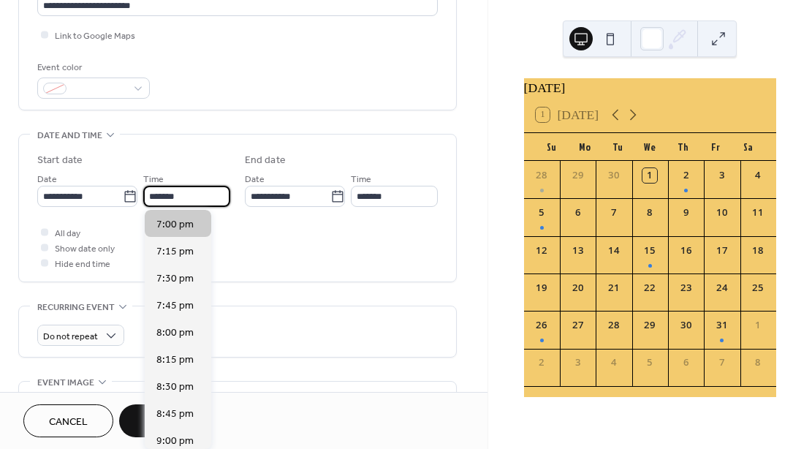  What do you see at coordinates (614, 288) in the screenshot?
I see `div: 21` at bounding box center [614, 288].